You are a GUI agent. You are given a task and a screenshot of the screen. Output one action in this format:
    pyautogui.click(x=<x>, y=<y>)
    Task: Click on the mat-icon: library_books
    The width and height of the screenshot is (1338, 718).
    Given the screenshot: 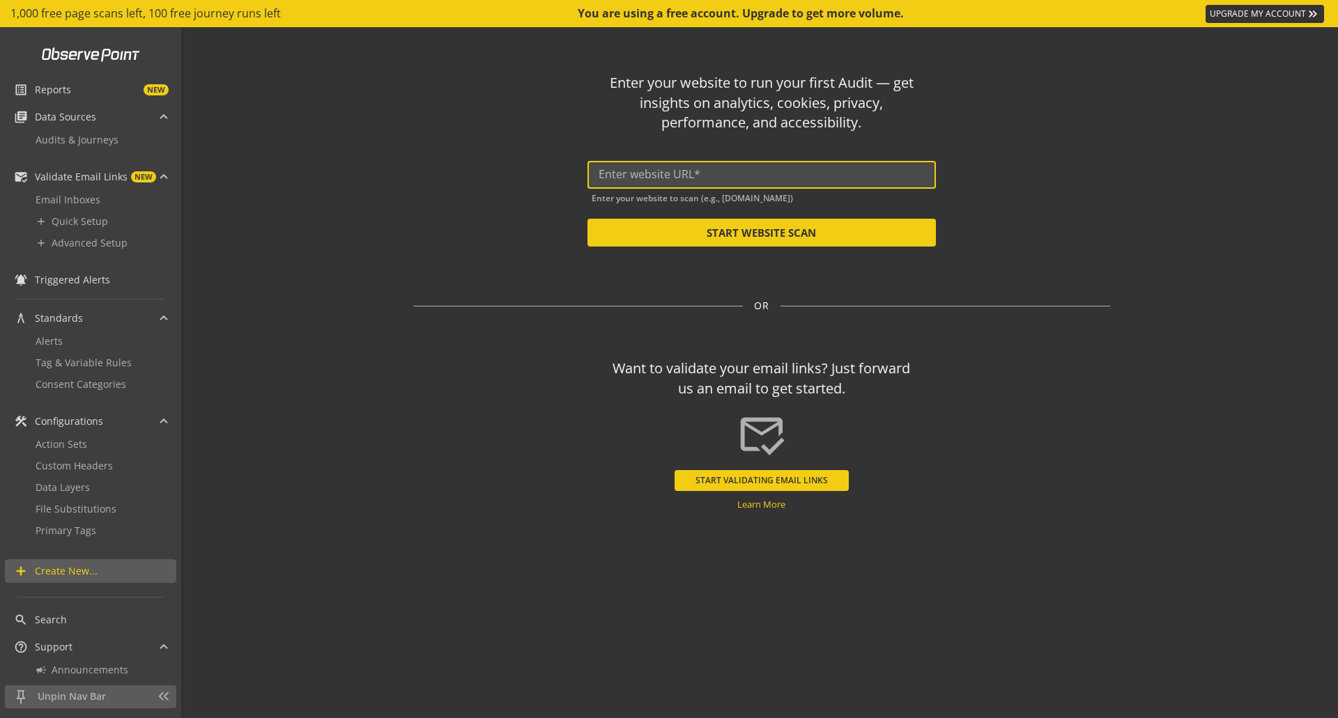 What is the action you would take?
    pyautogui.click(x=21, y=117)
    